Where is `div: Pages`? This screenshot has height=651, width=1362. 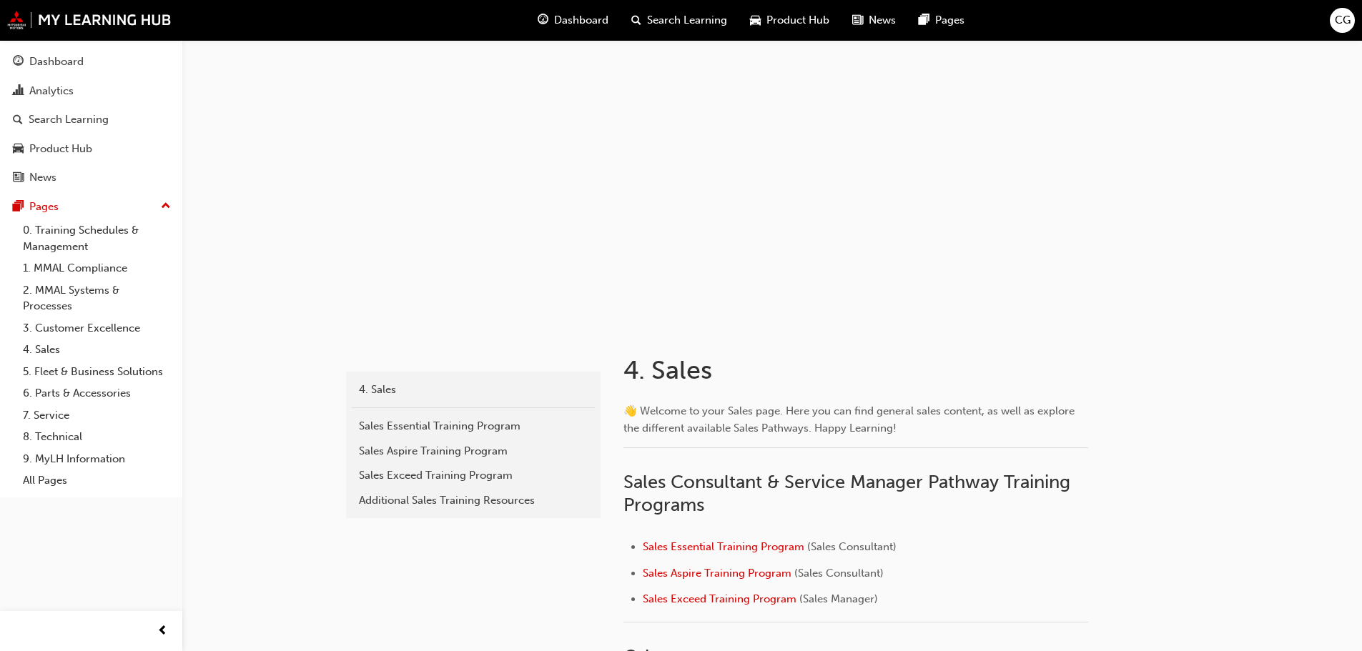 div: Pages is located at coordinates (44, 207).